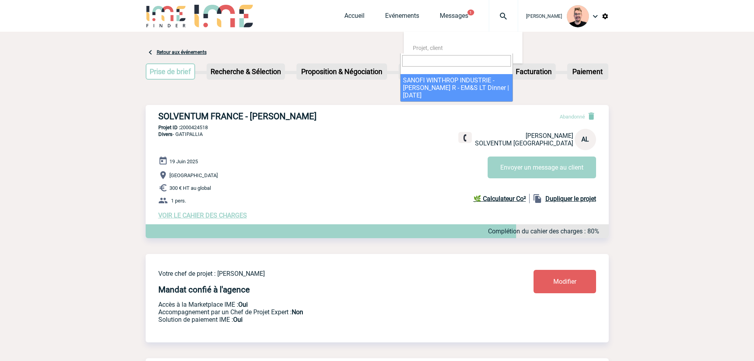 This screenshot has width=754, height=361. Describe the element at coordinates (297, 312) in the screenshot. I see `b: Non` at that location.